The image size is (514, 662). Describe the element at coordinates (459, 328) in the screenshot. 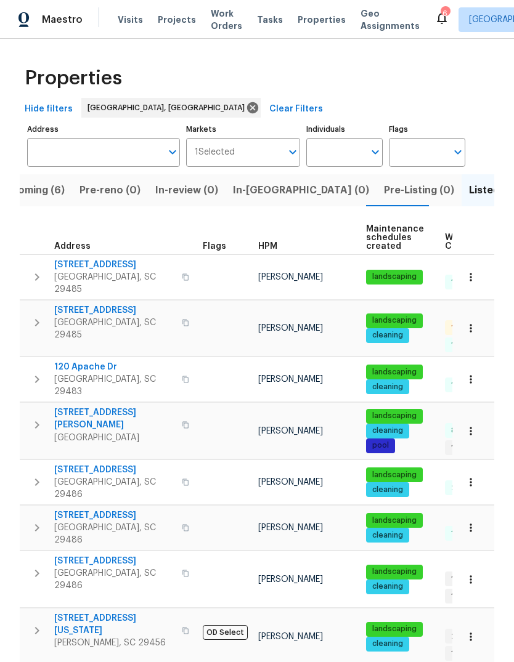

I see `span: 1 QC` at that location.